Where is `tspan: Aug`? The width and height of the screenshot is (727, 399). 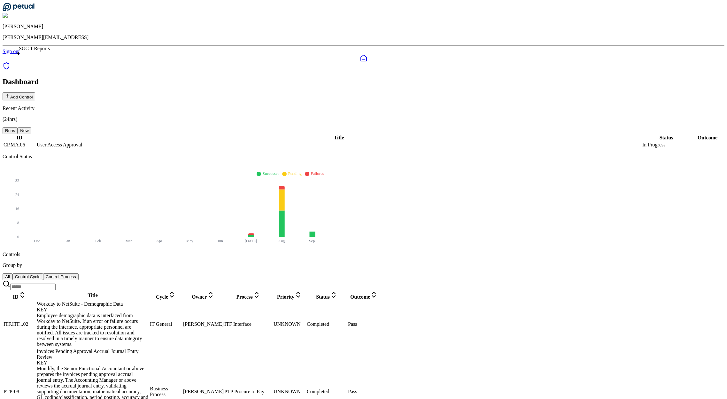 tspan: Aug is located at coordinates (281, 241).